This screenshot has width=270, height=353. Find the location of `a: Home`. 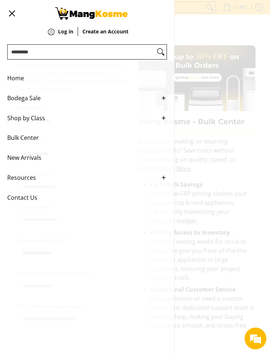

a: Home is located at coordinates (87, 78).